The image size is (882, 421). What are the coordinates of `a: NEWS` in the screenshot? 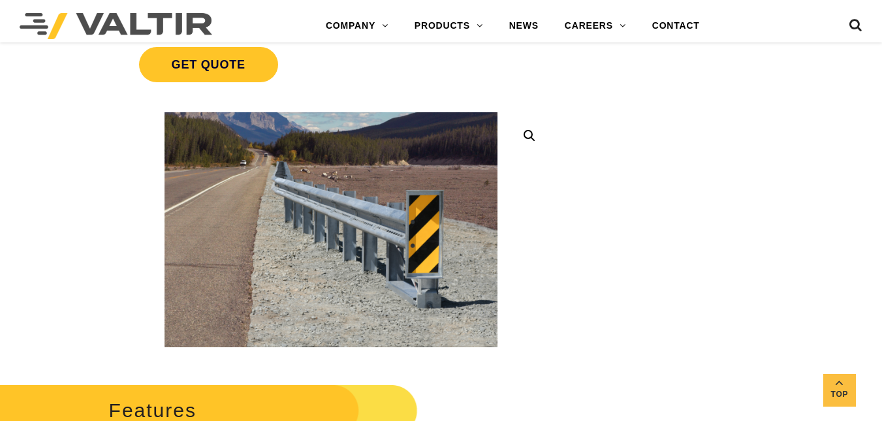 It's located at (524, 26).